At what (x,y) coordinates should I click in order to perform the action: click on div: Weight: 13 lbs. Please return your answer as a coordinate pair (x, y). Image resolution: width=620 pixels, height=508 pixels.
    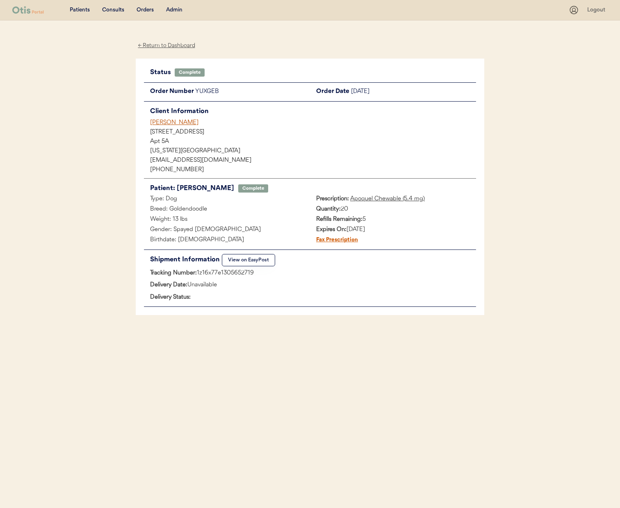
    Looking at the image, I should click on (227, 220).